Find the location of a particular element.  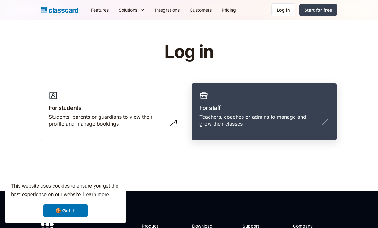

a: dismiss cookie message is located at coordinates (66, 211).